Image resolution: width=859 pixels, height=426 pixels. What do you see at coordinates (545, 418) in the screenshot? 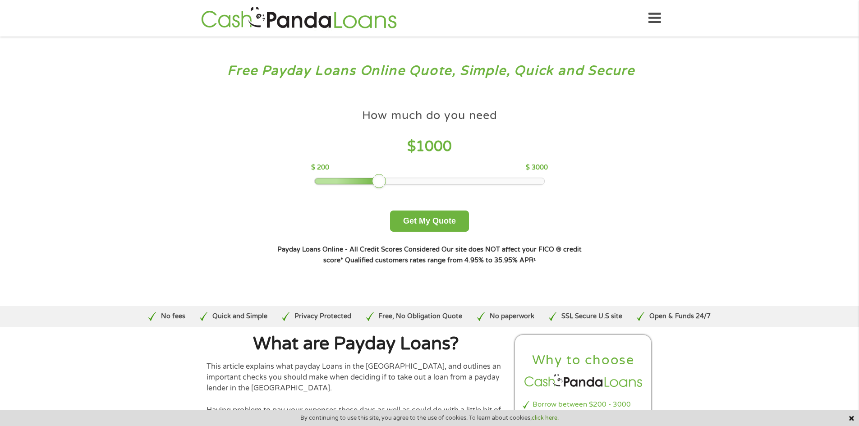
I see `a: click here.` at bounding box center [545, 418].